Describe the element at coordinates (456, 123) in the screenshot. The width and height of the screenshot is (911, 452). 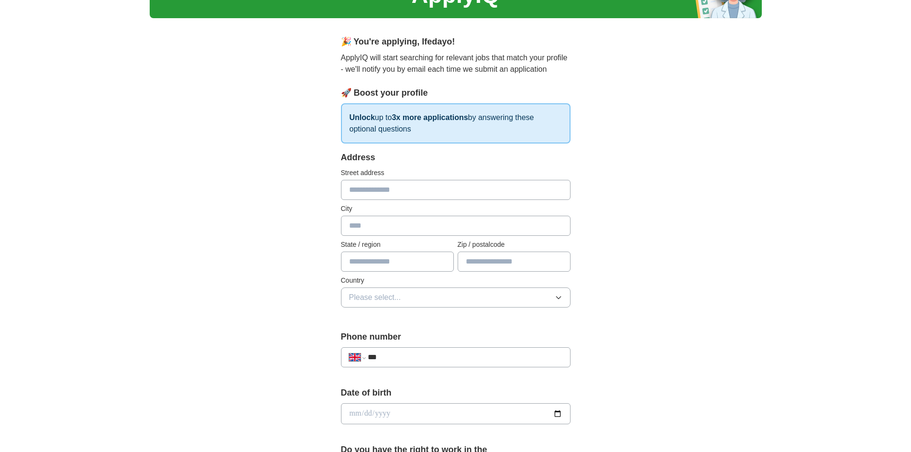
I see `p: up to by answering these optional questions` at that location.